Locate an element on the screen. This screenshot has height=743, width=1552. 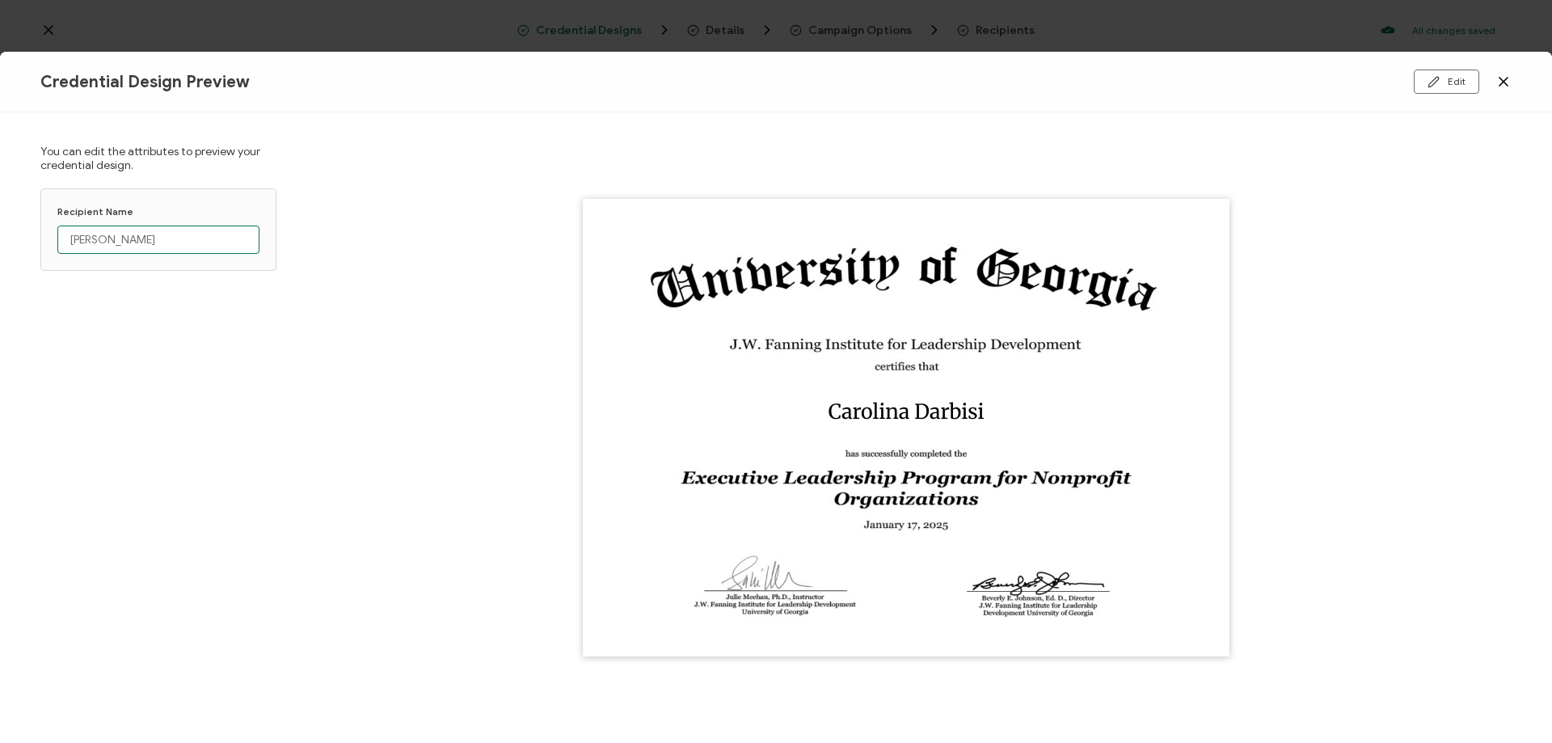
span: Credential Design Preview is located at coordinates (145, 82).